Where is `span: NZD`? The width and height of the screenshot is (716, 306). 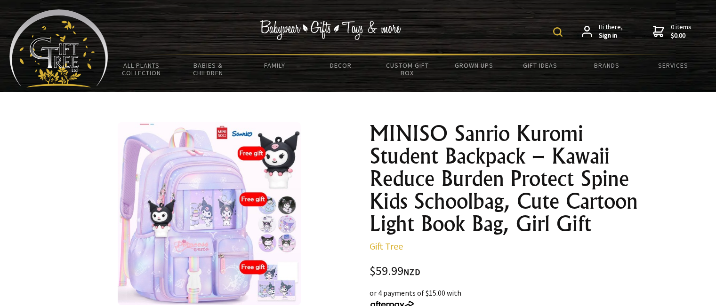 span: NZD is located at coordinates (412, 272).